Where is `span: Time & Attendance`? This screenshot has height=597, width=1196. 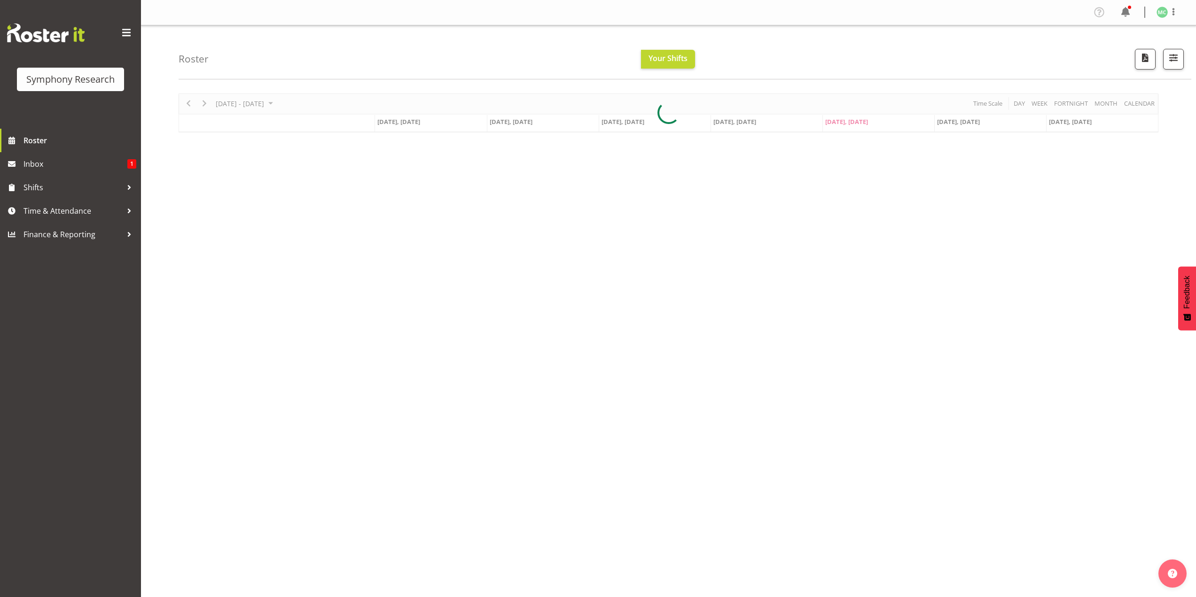
span: Time & Attendance is located at coordinates (73, 211).